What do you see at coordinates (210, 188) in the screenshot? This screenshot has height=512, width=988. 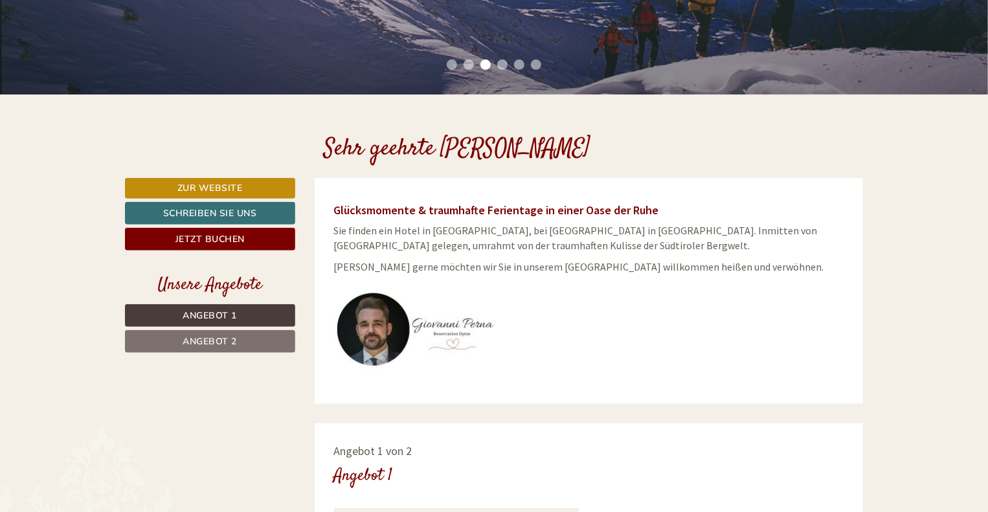 I see `a: Zur Website` at bounding box center [210, 188].